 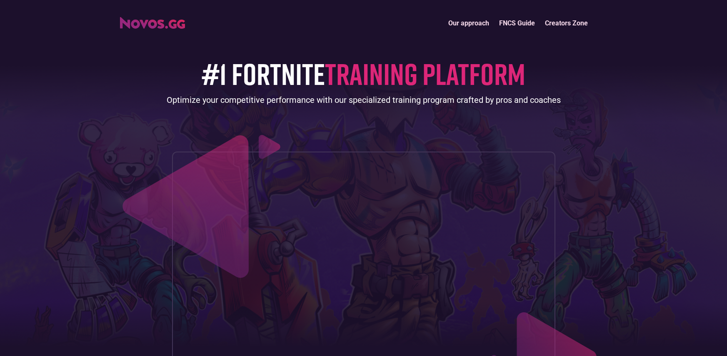 What do you see at coordinates (364, 100) in the screenshot?
I see `div: Optimize your competitive performance with our specialized training program crafted by pros and c...` at bounding box center [364, 100].